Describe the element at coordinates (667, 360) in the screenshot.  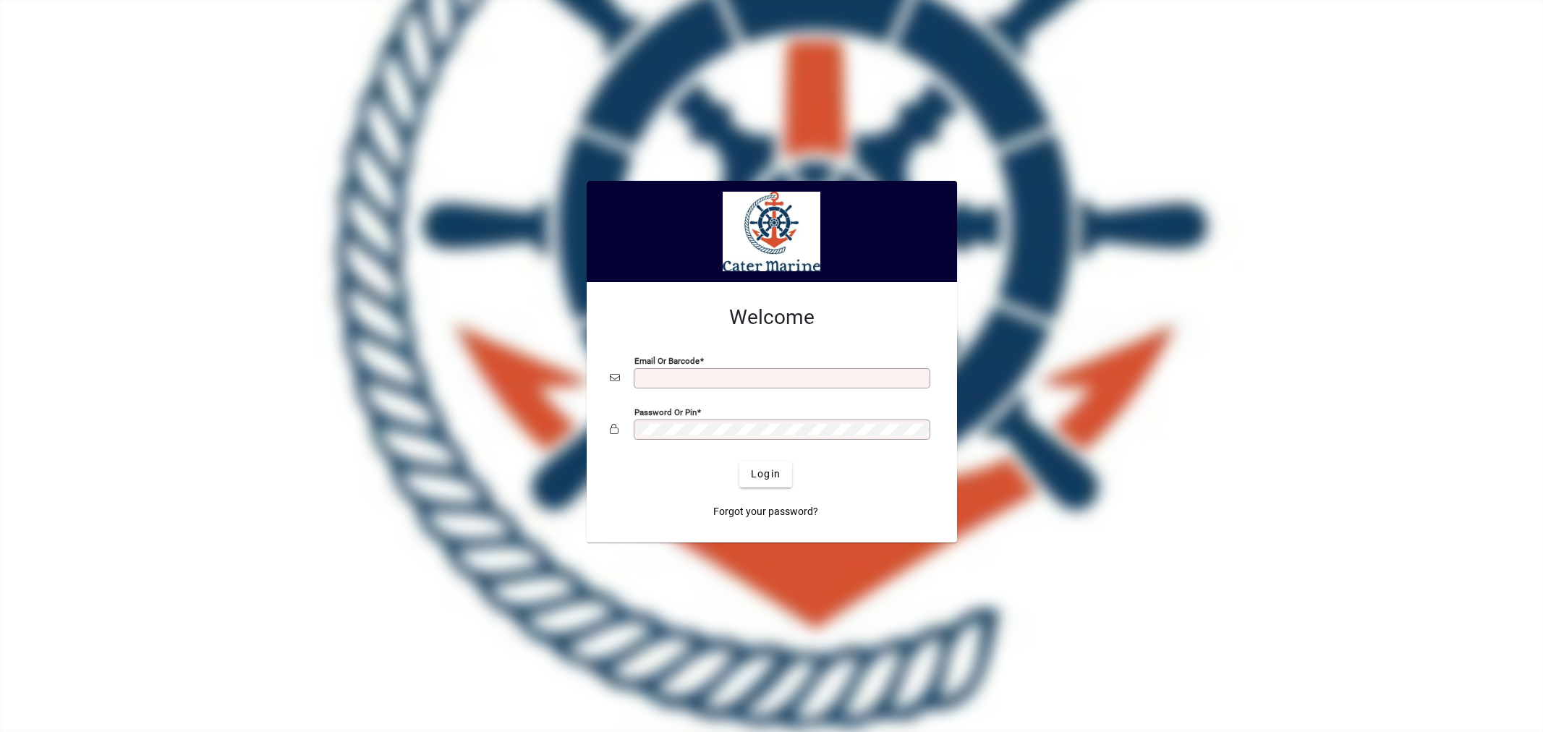
I see `mat-label: Email or Barcode` at that location.